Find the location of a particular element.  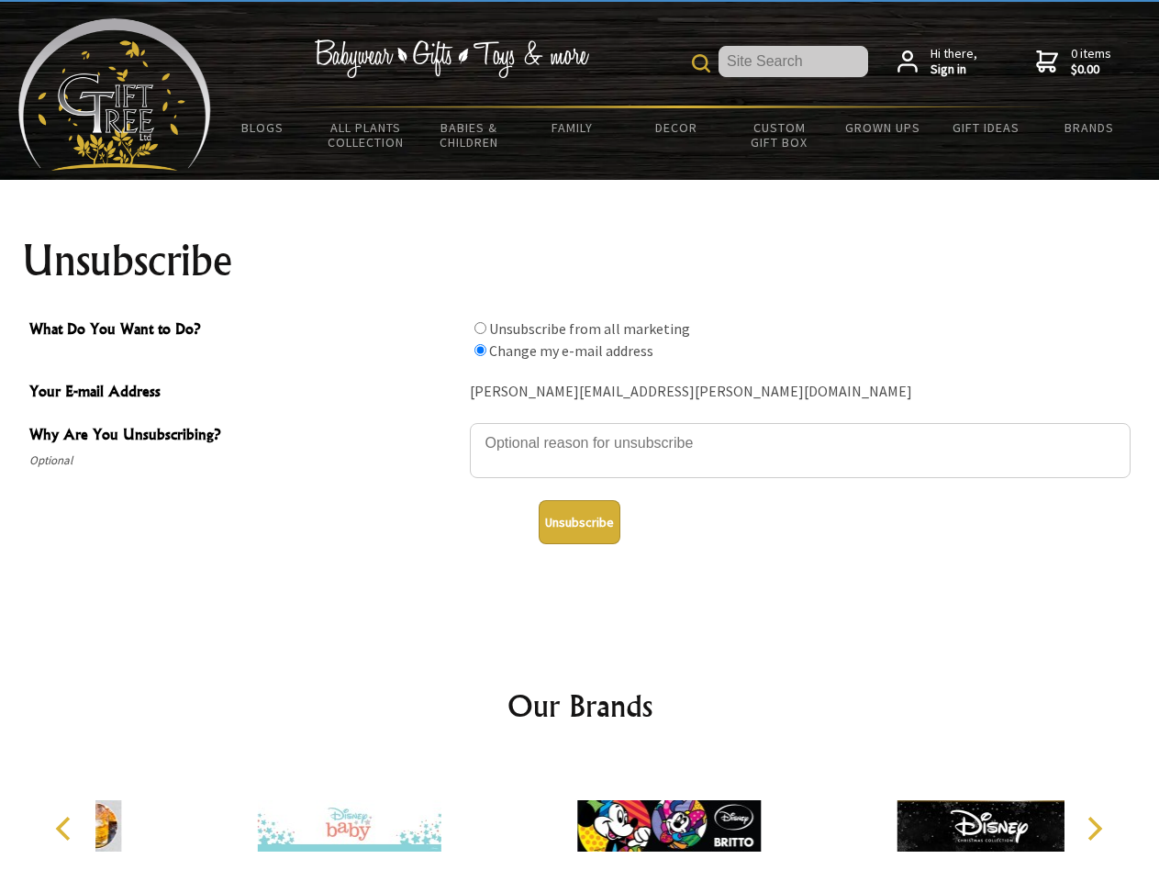

textarea: Why Are You Unsubscribing? is located at coordinates (800, 451).